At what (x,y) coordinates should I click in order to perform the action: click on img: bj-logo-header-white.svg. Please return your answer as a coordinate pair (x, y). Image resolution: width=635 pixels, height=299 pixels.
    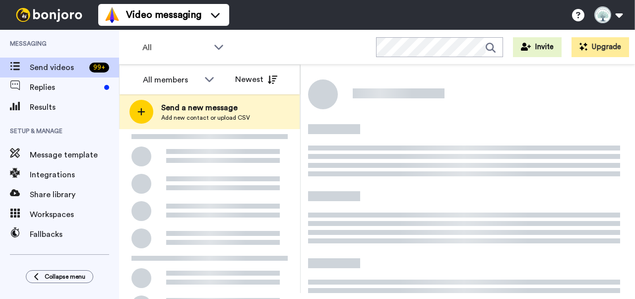
    Looking at the image, I should click on (49, 15).